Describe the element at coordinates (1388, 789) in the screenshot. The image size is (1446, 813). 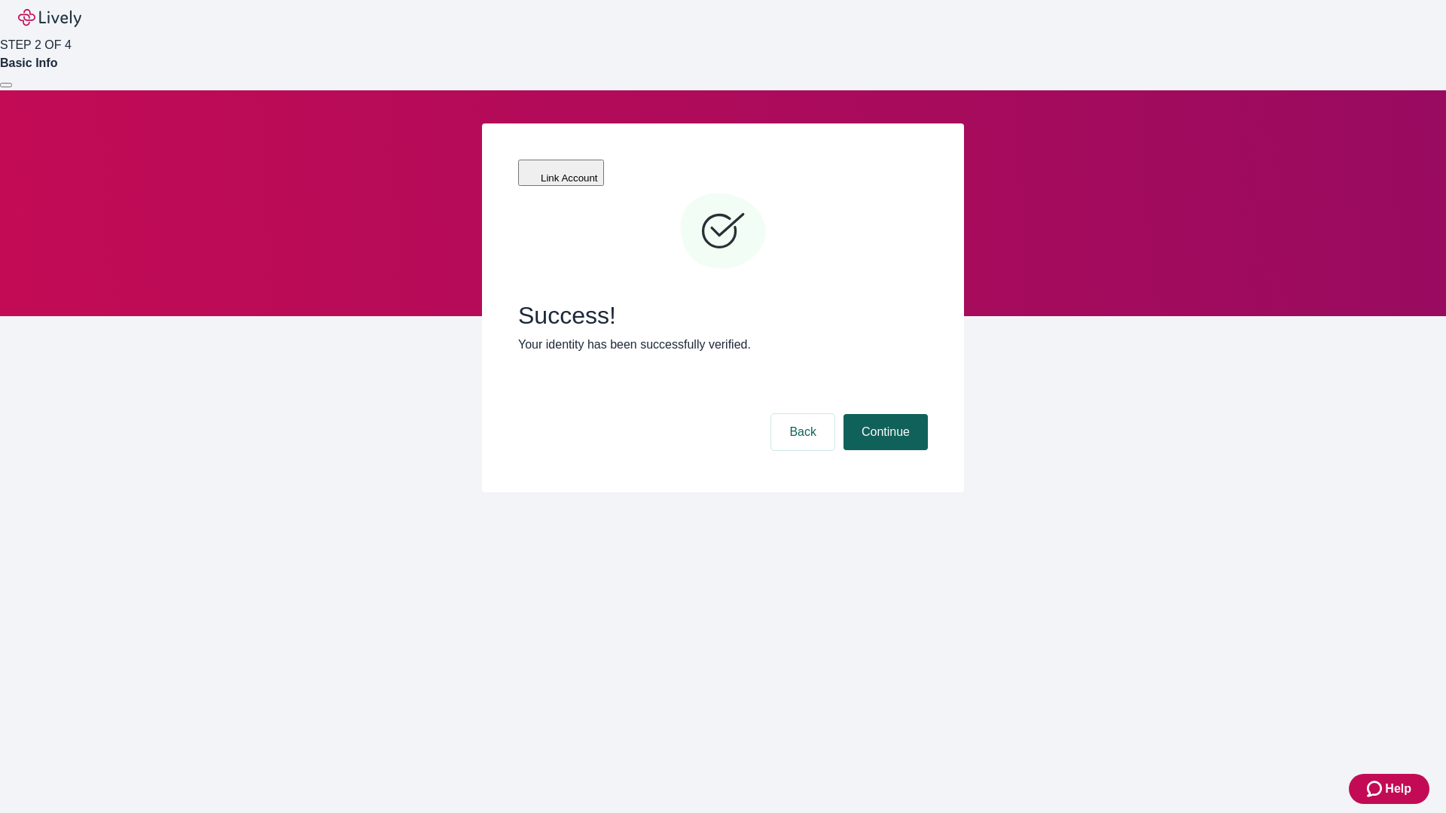
I see `button: Zendesk support iconHelp` at that location.